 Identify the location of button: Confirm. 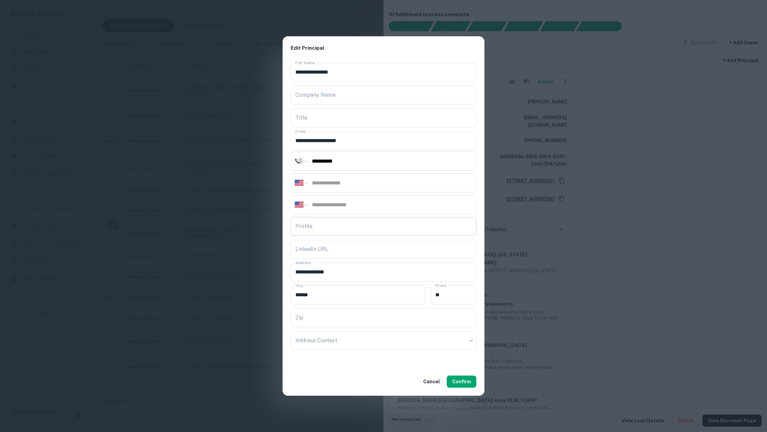
(461, 382).